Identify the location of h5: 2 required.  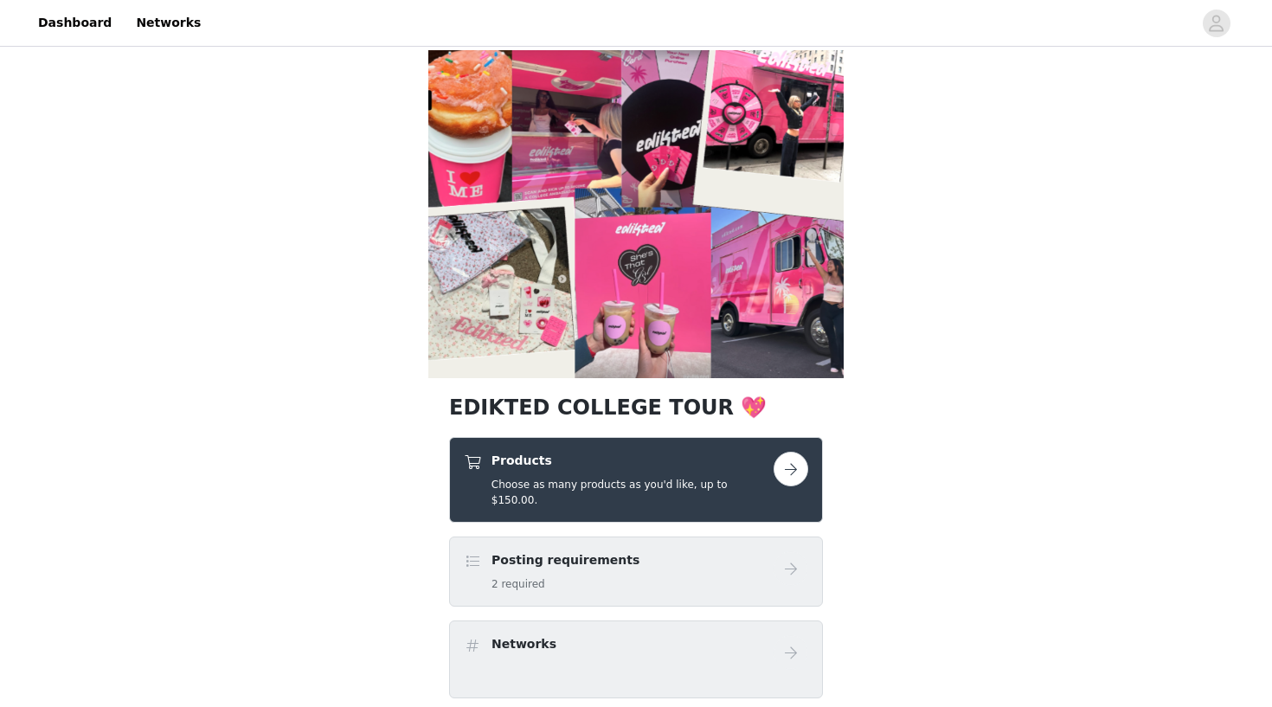
(565, 584).